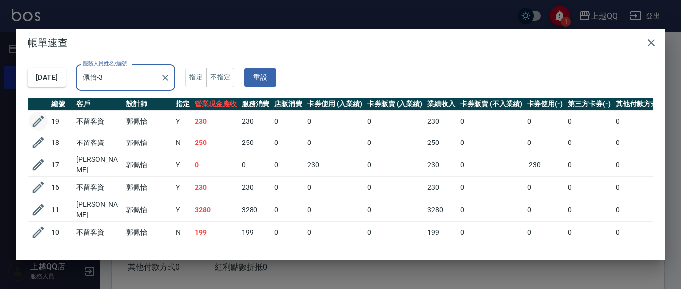 The width and height of the screenshot is (681, 289). What do you see at coordinates (256, 104) in the screenshot?
I see `th: 服務消費` at bounding box center [256, 104].